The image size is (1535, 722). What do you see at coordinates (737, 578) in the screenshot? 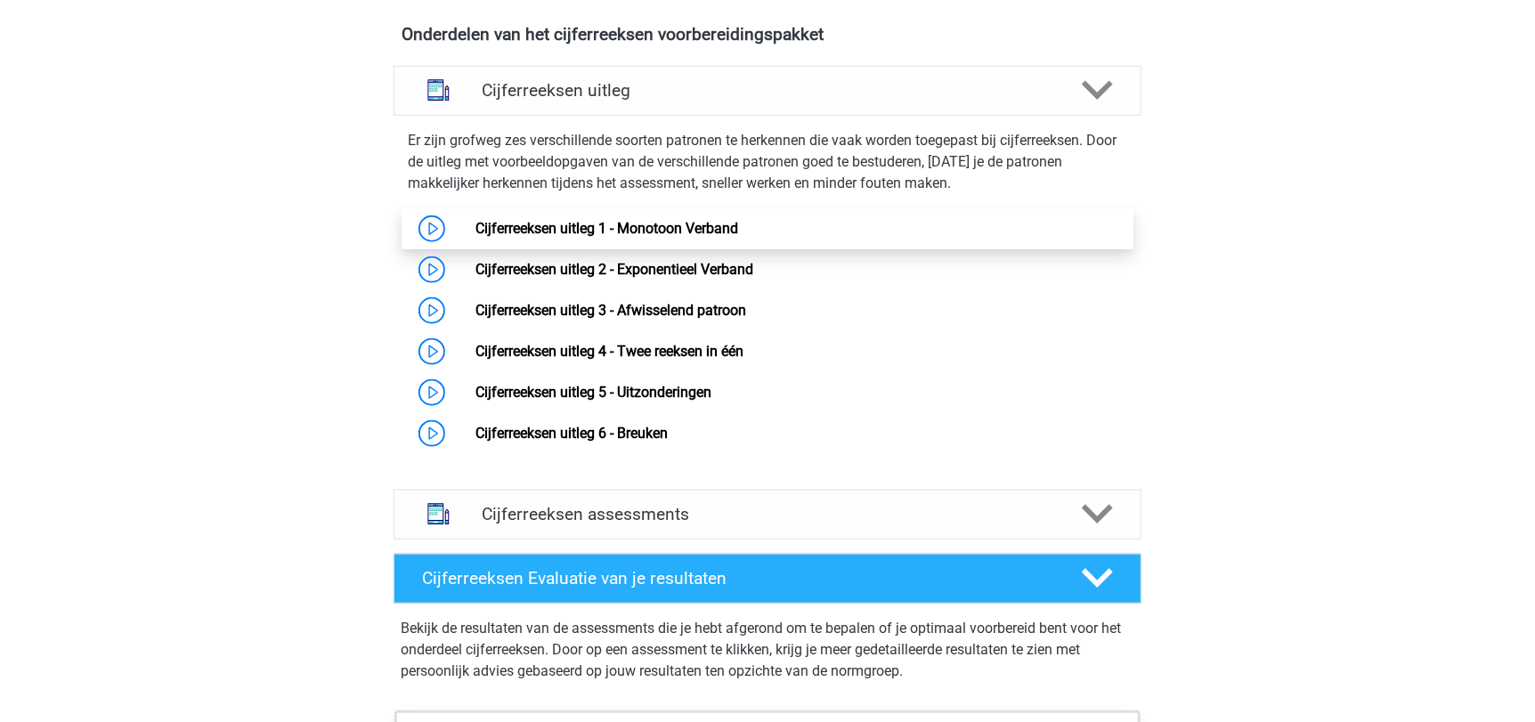
I see `h4: Cijferreeksen Evaluatie van je resultaten` at bounding box center [737, 578].